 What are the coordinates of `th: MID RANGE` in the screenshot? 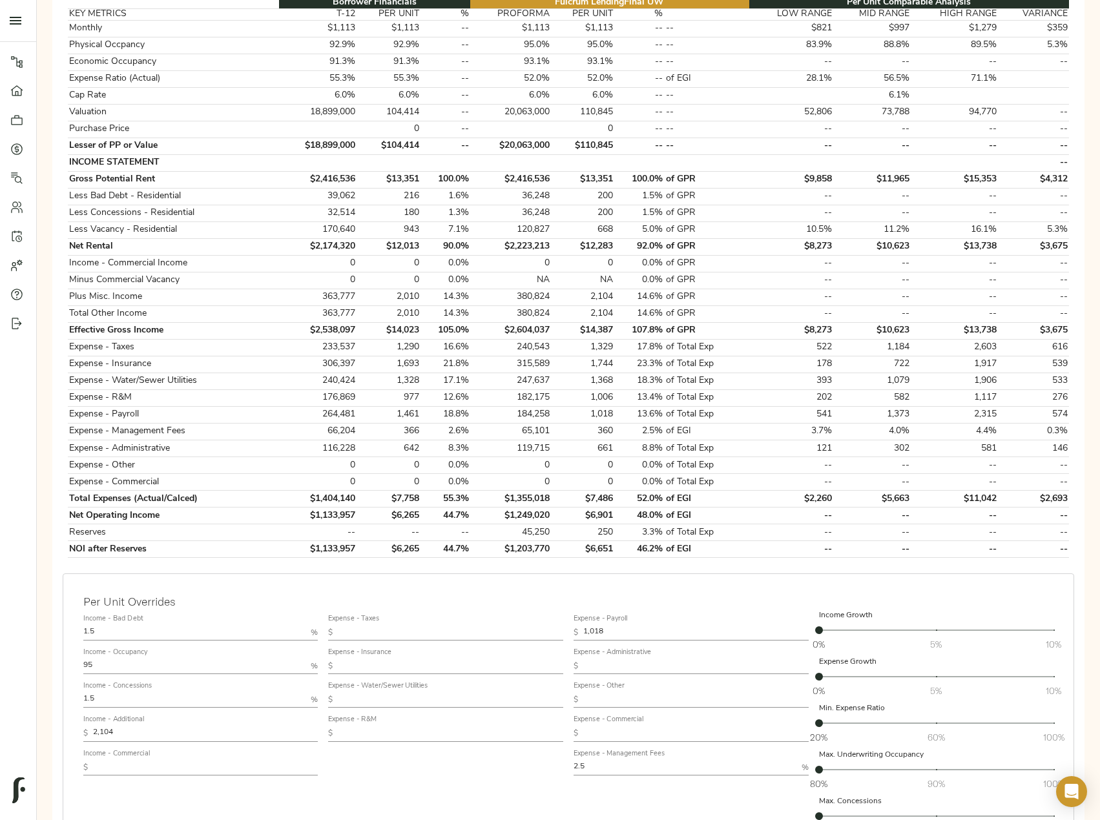 It's located at (872, 14).